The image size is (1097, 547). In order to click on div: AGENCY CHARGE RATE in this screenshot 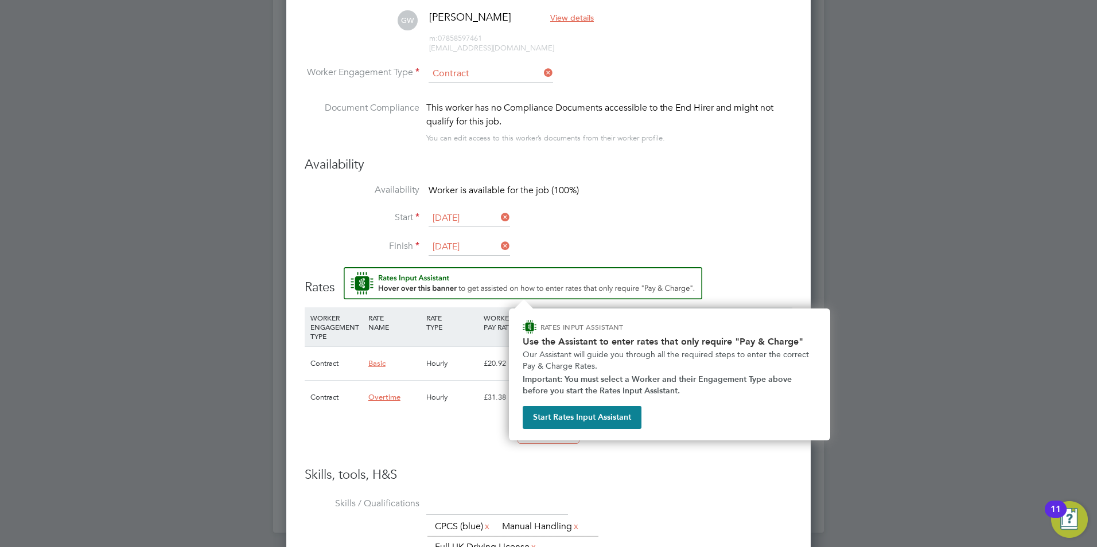, I will do `click(731, 327)`.